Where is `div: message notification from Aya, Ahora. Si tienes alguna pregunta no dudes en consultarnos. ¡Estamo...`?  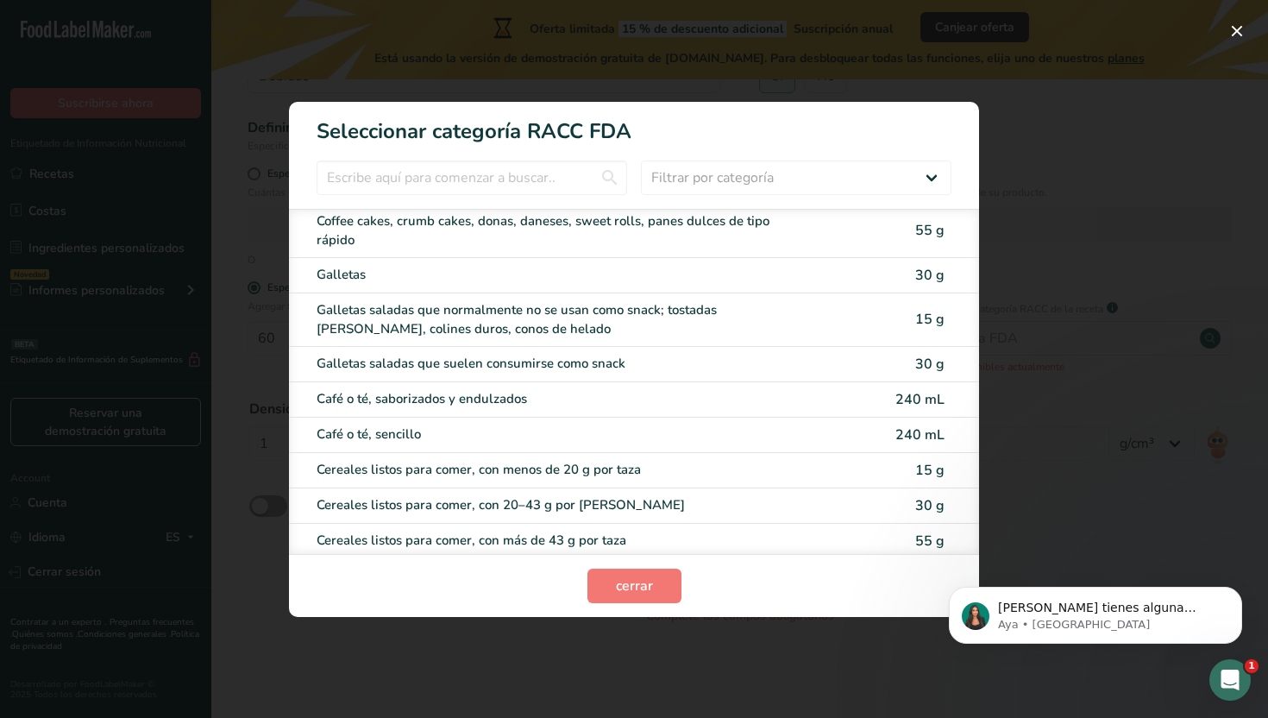
div: message notification from Aya, Ahora. Si tienes alguna pregunta no dudes en consultarnos. ¡Estamo... is located at coordinates (173, 65).